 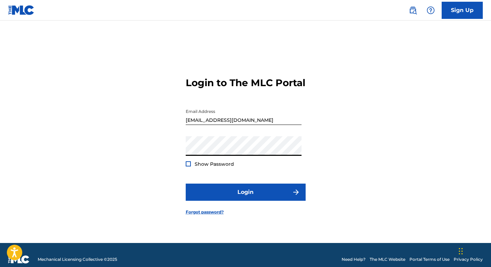 What do you see at coordinates (431, 10) in the screenshot?
I see `img: help` at bounding box center [431, 10].